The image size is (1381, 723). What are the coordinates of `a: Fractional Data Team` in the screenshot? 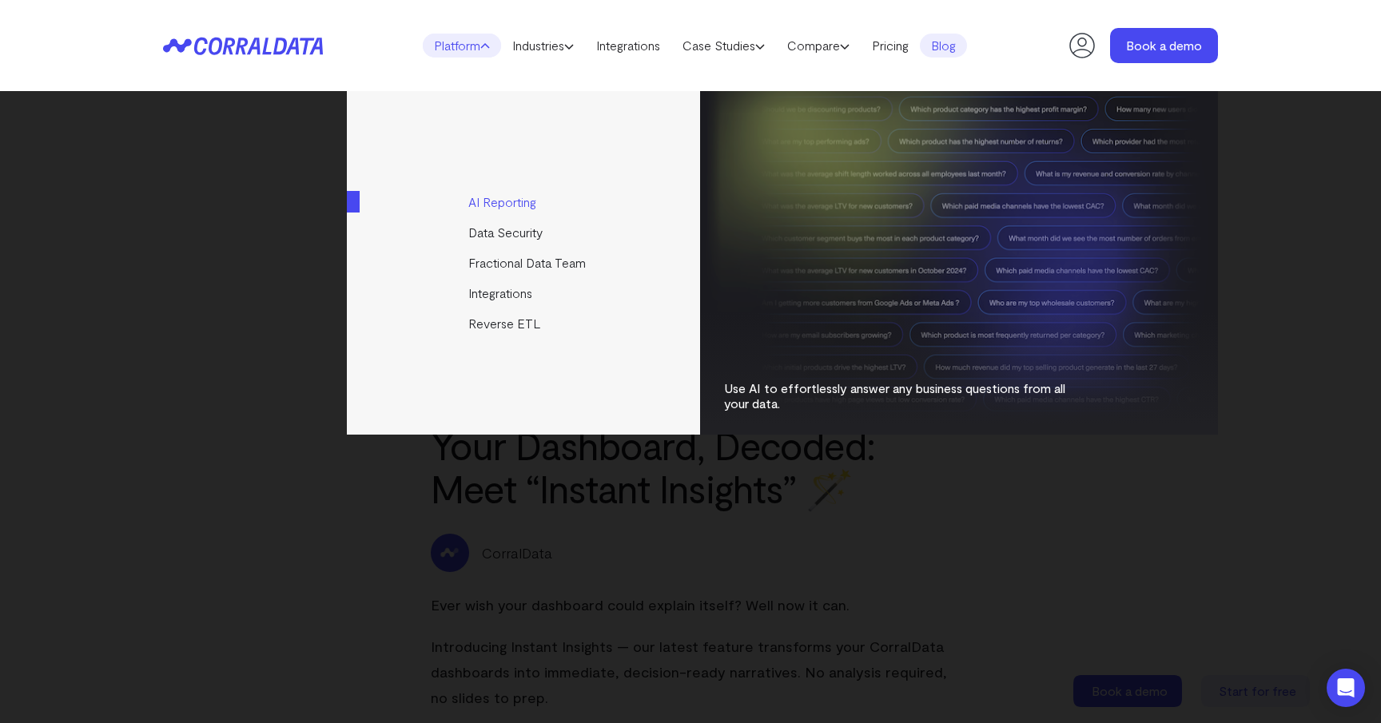 It's located at (524, 263).